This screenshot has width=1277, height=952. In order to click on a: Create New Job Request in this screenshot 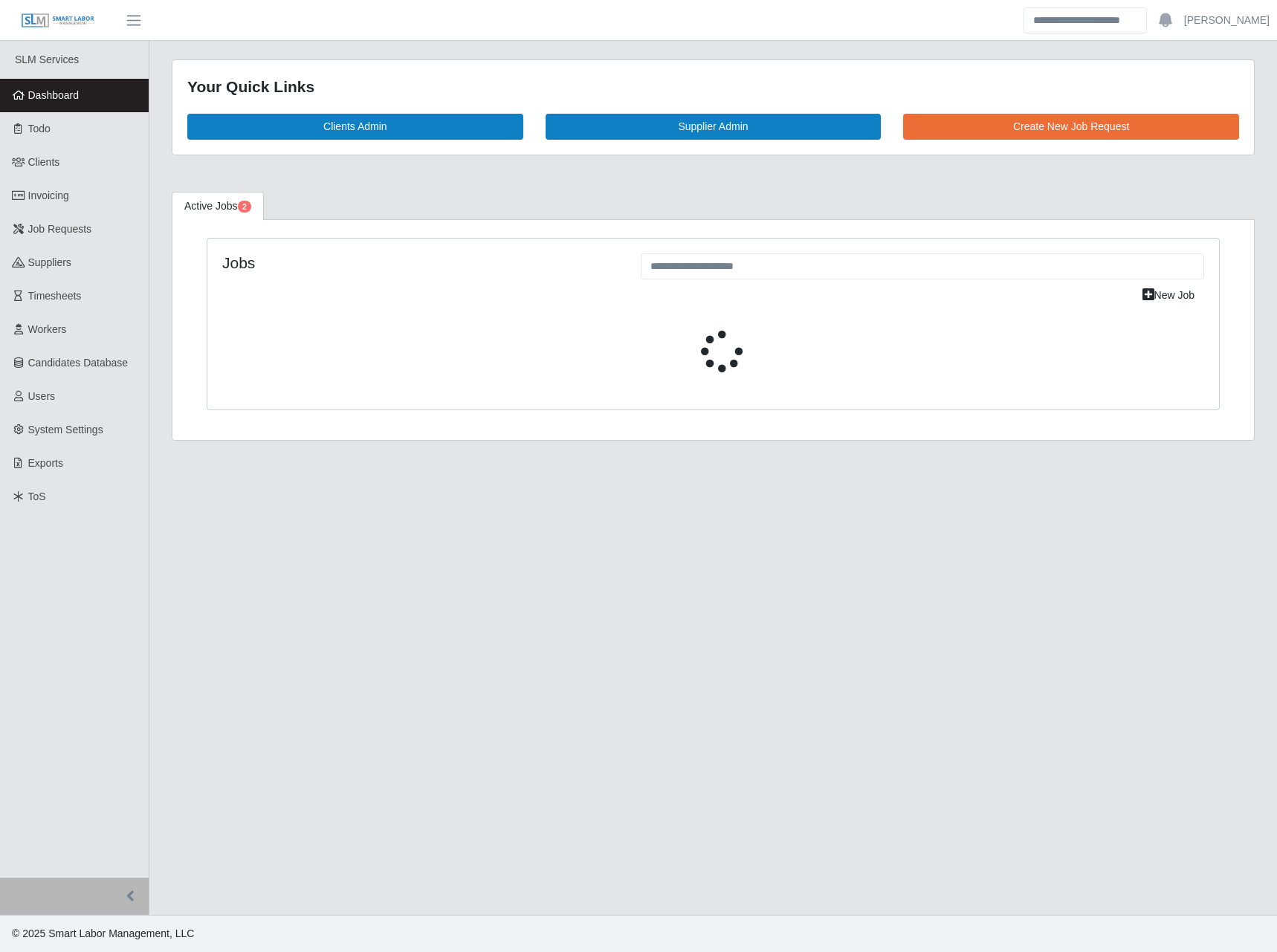, I will do `click(1070, 126)`.